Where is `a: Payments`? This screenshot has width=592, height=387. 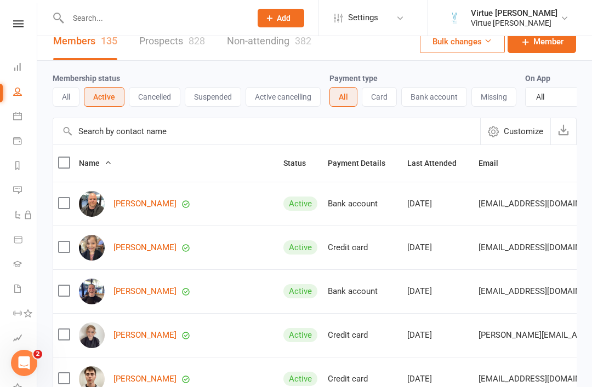 a: Payments is located at coordinates (25, 142).